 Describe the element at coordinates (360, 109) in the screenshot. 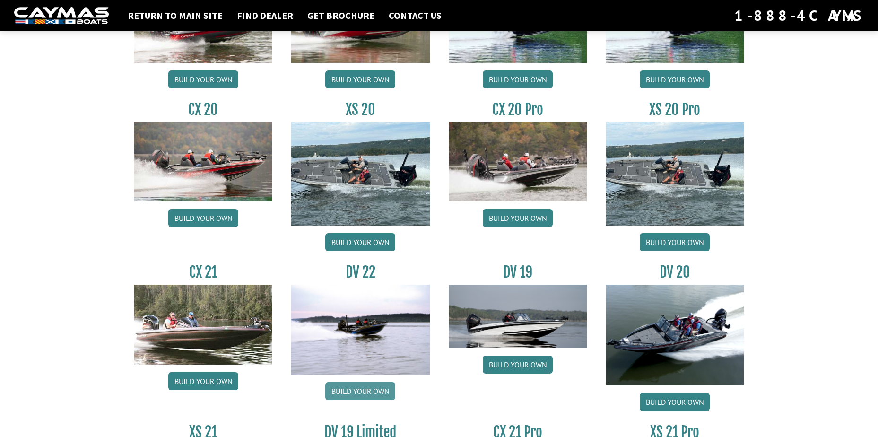

I see `h3: XS 20` at that location.